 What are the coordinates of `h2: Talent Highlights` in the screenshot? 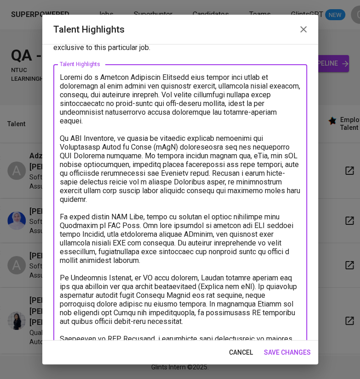 It's located at (180, 29).